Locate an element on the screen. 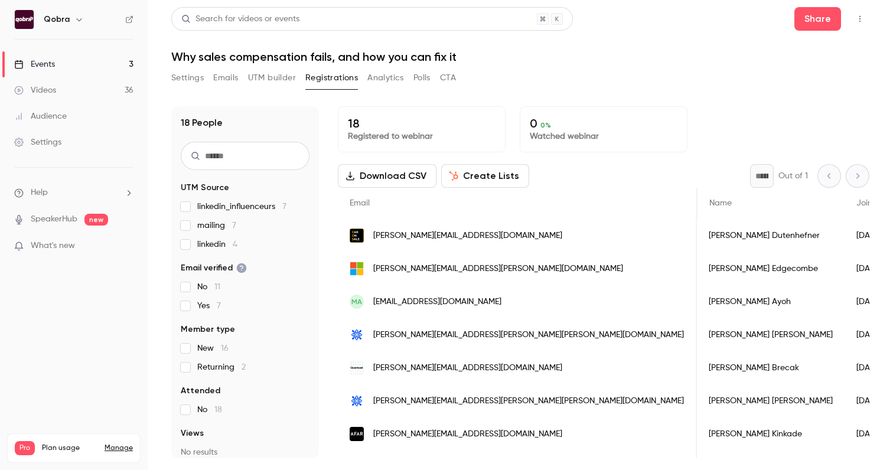  button: Polls is located at coordinates (422, 78).